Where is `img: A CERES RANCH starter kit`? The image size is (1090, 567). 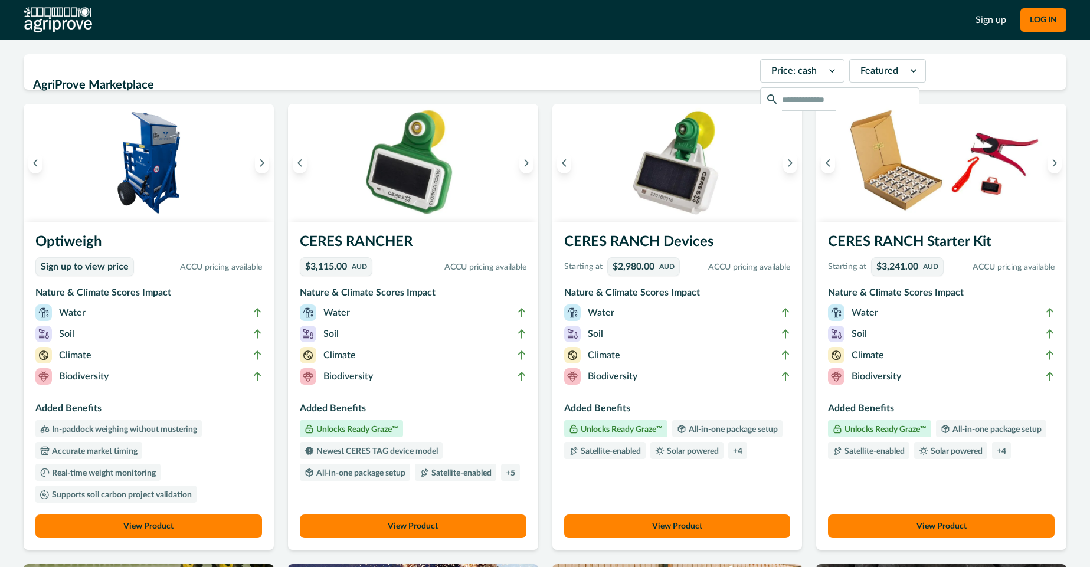 img: A CERES RANCH starter kit is located at coordinates (941, 163).